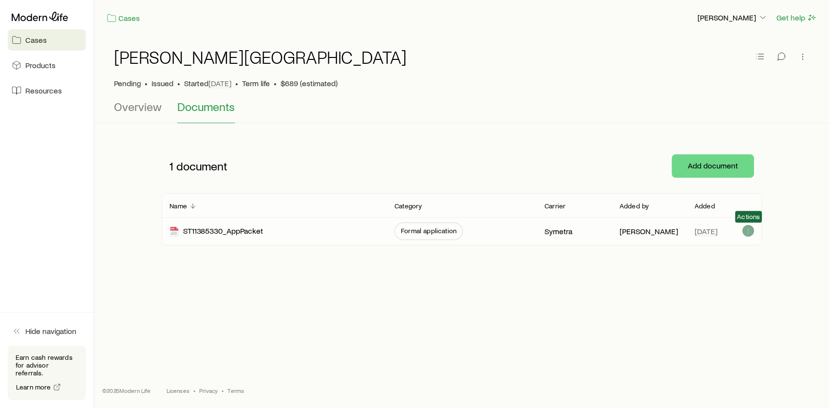  I want to click on span: Learn more, so click(34, 387).